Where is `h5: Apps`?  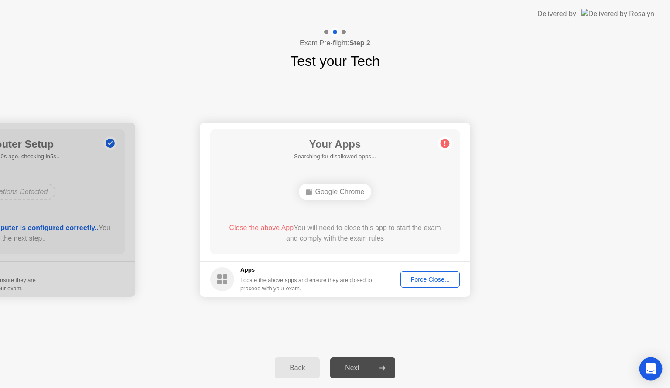 h5: Apps is located at coordinates (306, 270).